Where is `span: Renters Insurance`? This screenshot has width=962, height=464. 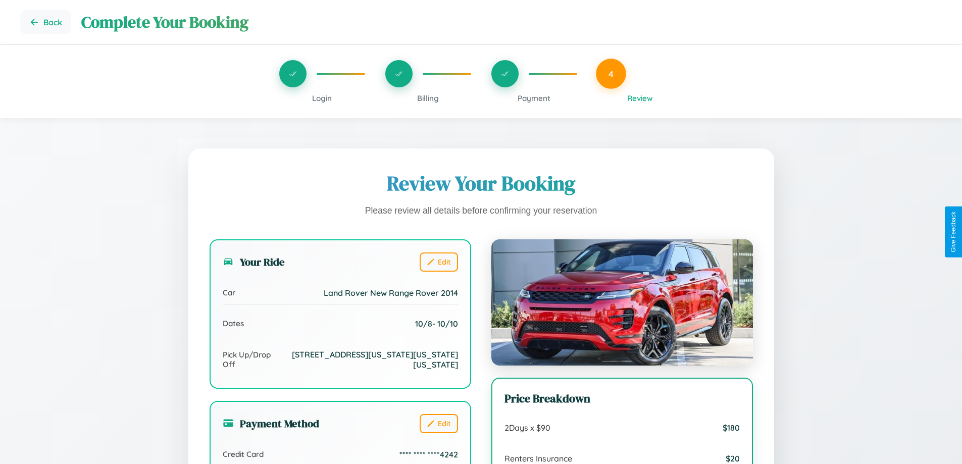 span: Renters Insurance is located at coordinates (538, 459).